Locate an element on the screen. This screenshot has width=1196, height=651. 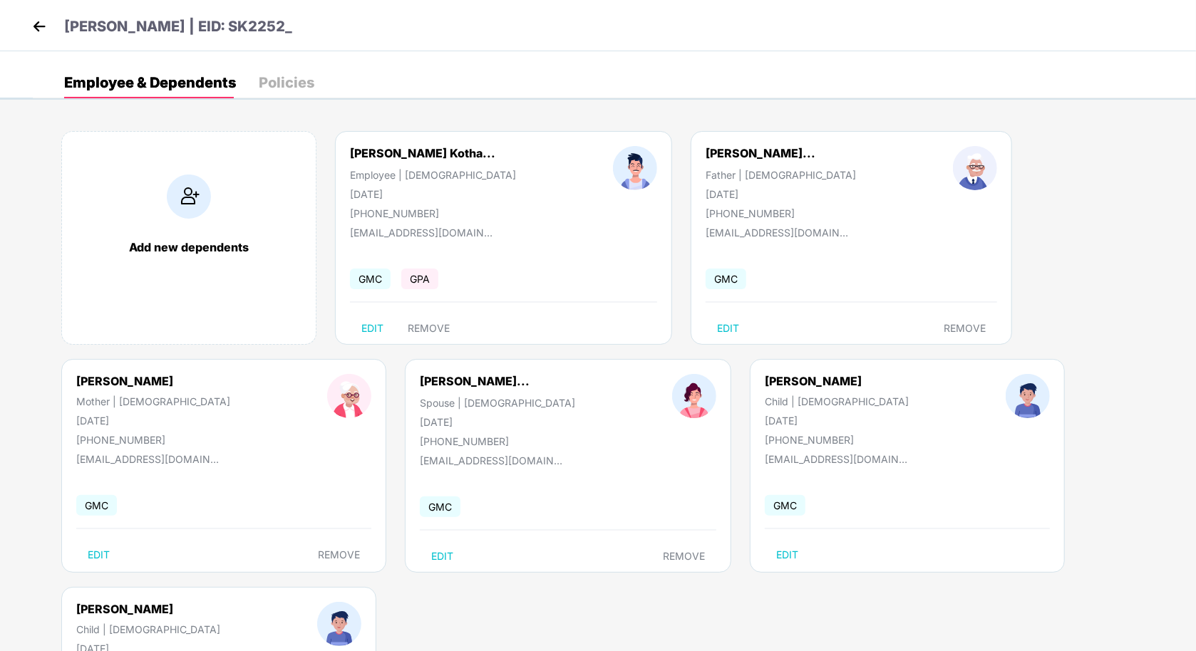
span: GPA is located at coordinates (420, 279).